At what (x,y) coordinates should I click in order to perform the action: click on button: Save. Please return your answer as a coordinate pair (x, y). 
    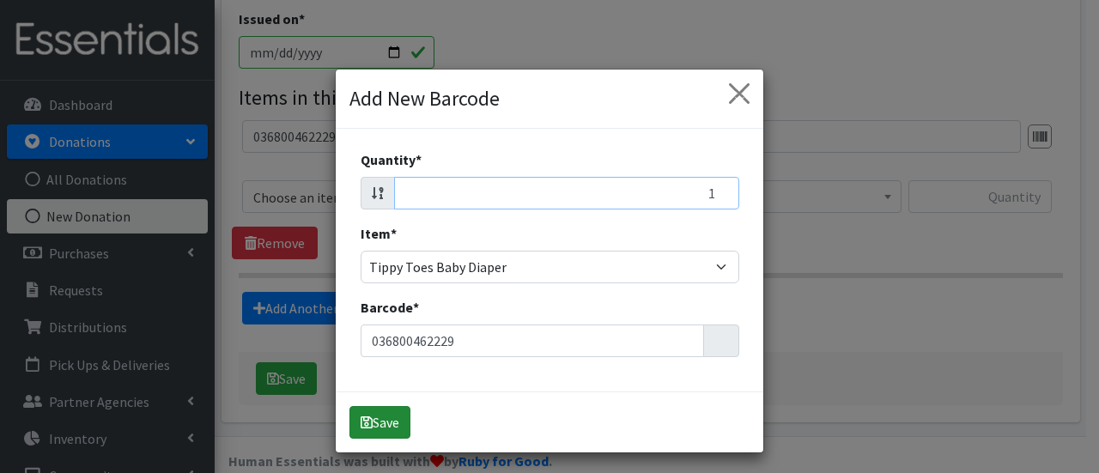
    Looking at the image, I should click on (379, 422).